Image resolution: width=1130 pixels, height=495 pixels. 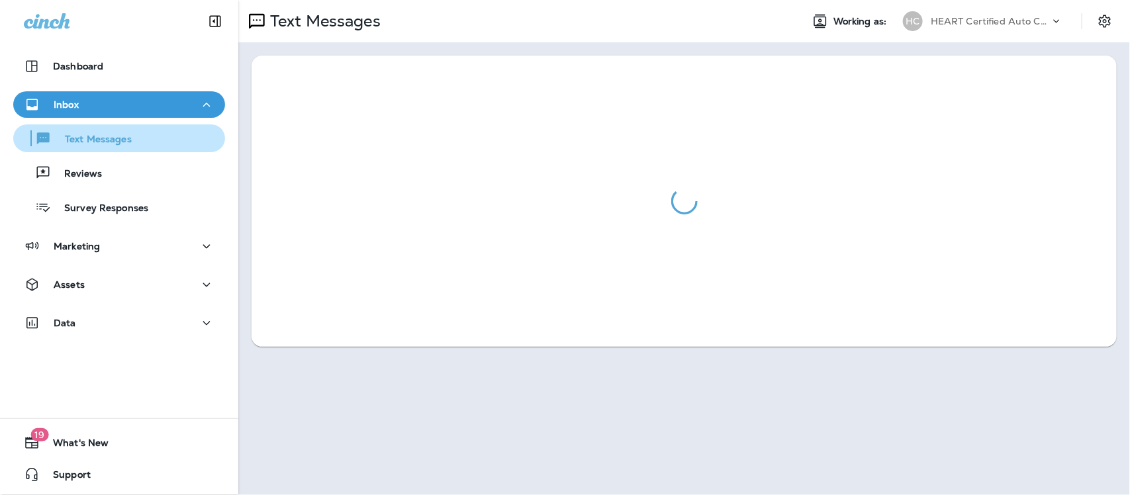 I want to click on button: Inbox, so click(x=119, y=105).